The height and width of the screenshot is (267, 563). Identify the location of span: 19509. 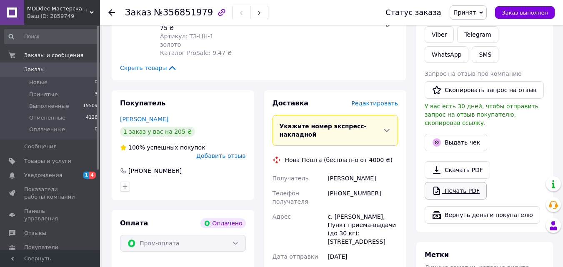
(90, 106).